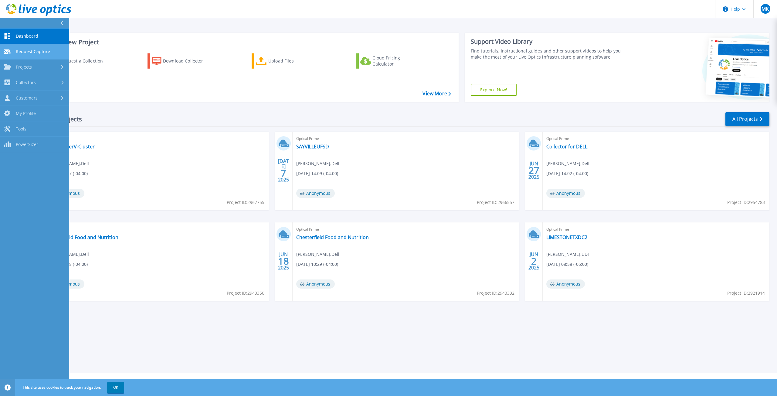  I want to click on span: Project ID: 2954783, so click(746, 203).